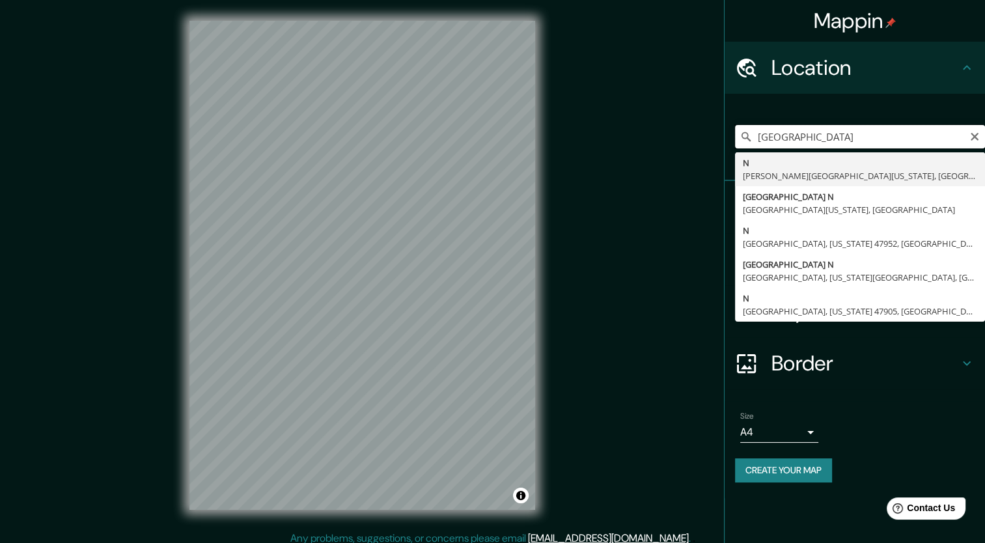 The height and width of the screenshot is (543, 985). I want to click on button: Clear, so click(974, 135).